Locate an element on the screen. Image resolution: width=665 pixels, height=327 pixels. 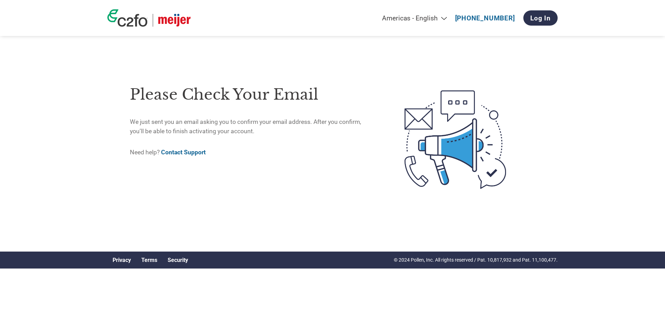
h1: Please check your email is located at coordinates (252, 95).